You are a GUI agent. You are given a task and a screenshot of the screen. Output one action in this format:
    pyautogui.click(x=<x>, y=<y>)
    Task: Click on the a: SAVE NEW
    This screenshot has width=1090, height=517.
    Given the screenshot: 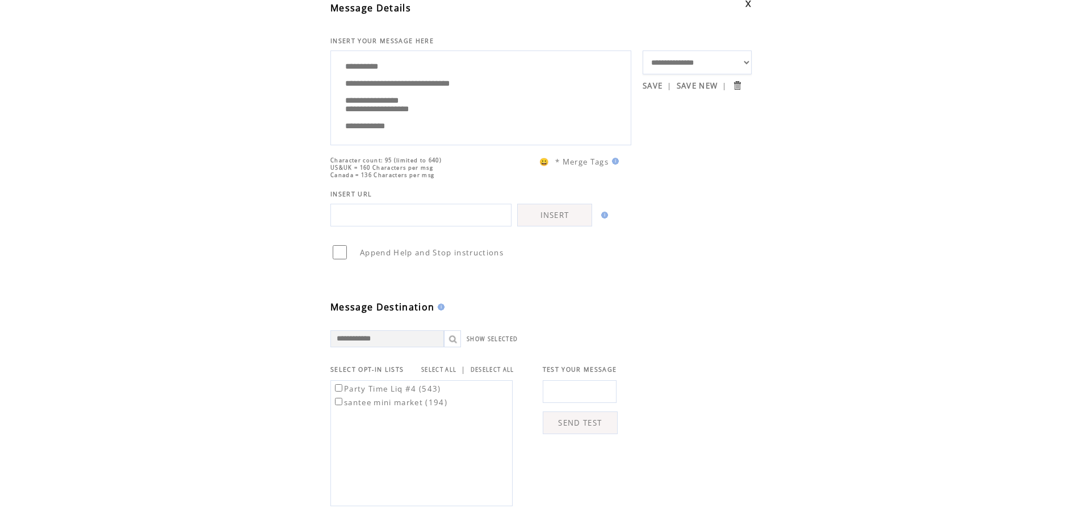 What is the action you would take?
    pyautogui.click(x=697, y=86)
    